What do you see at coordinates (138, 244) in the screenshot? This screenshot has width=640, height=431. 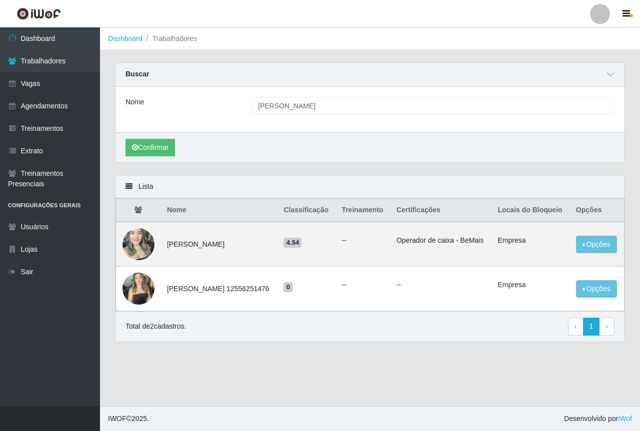 I see `img: 1743001301270.jpeg` at bounding box center [138, 244].